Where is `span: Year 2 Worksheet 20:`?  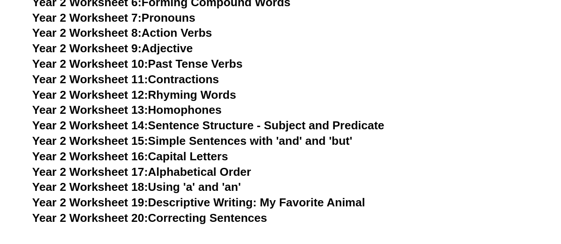 span: Year 2 Worksheet 20: is located at coordinates (90, 218).